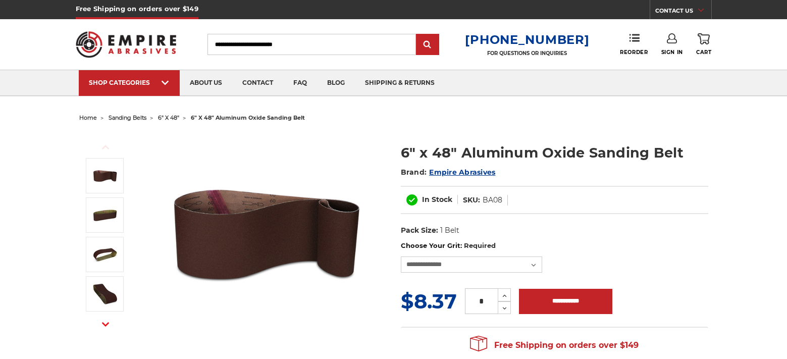 The image size is (787, 359). I want to click on h1: 6" x 48" Aluminum Oxide Sanding Belt, so click(554, 152).